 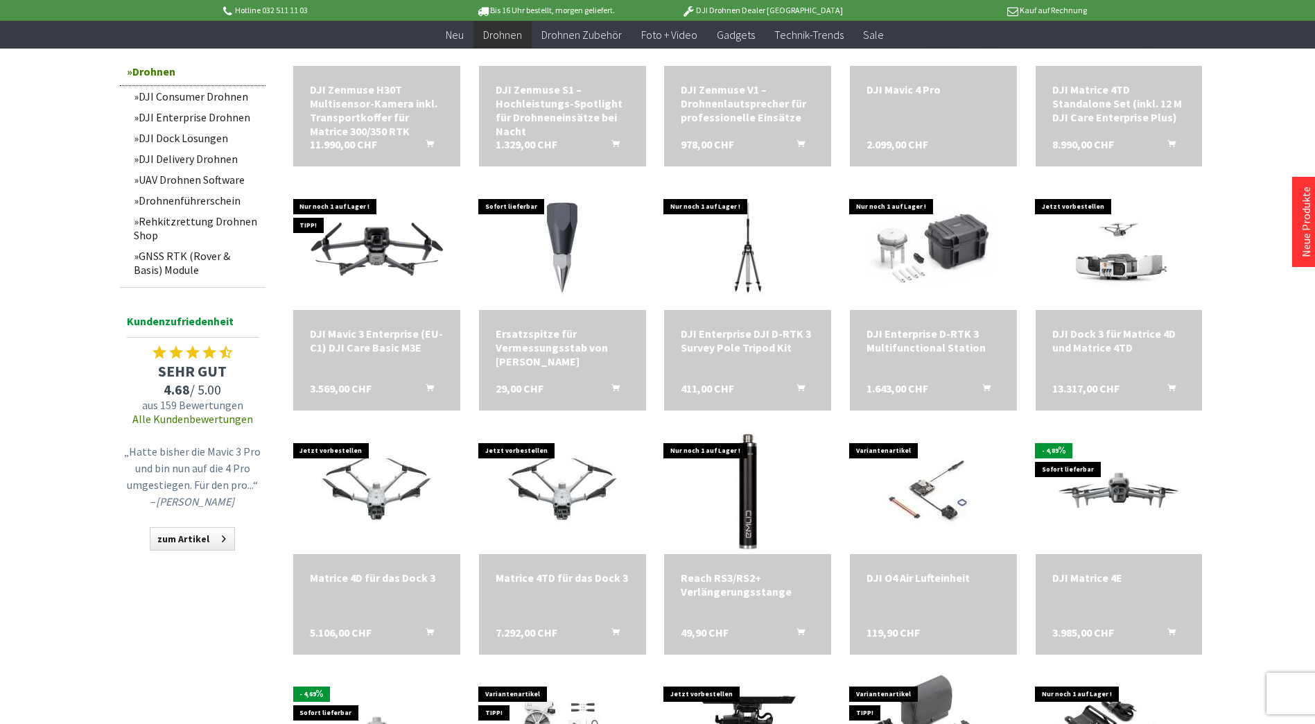 I want to click on span: Drohnen Zubehör, so click(x=582, y=35).